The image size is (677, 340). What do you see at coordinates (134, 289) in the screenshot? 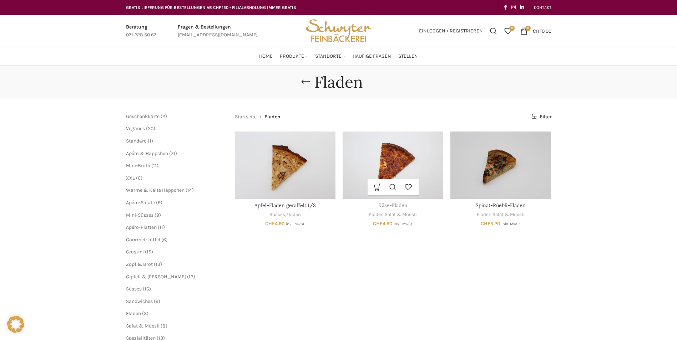
I see `span: Süsses` at bounding box center [134, 289].